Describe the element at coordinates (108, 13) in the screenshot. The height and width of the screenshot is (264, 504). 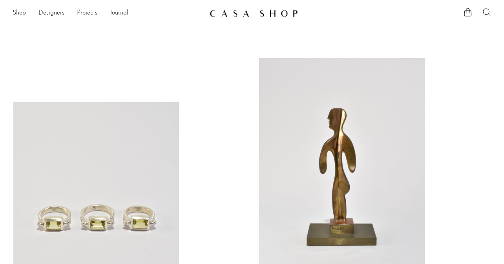
I see `ul: NEW HEADER MENU` at that location.